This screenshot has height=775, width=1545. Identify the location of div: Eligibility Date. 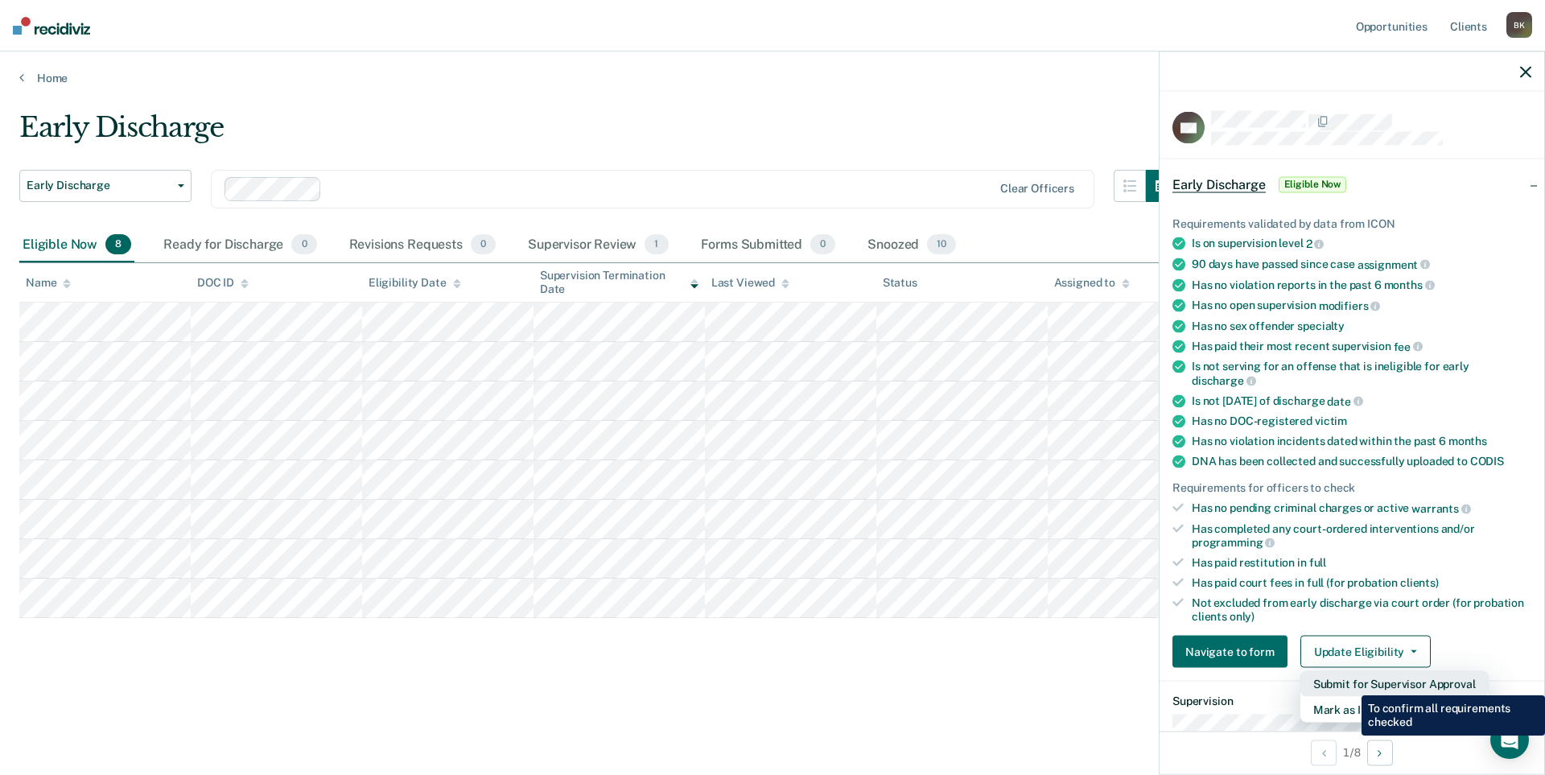
(414, 282).